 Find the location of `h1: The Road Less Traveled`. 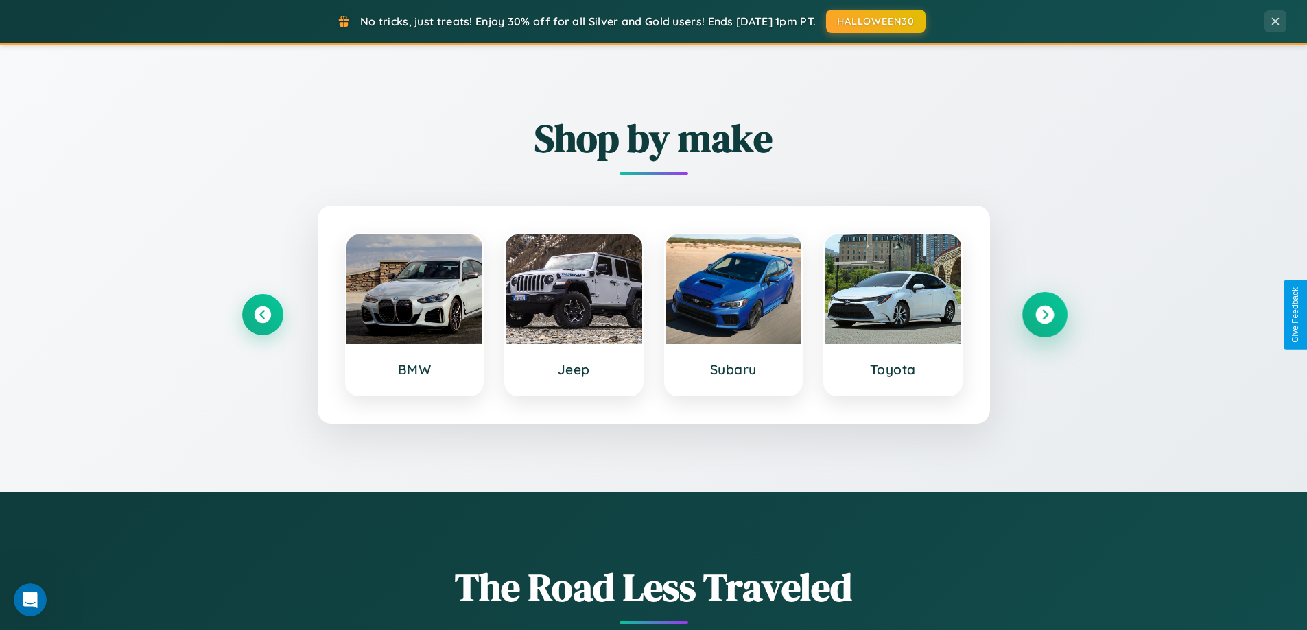

h1: The Road Less Traveled is located at coordinates (654, 587).